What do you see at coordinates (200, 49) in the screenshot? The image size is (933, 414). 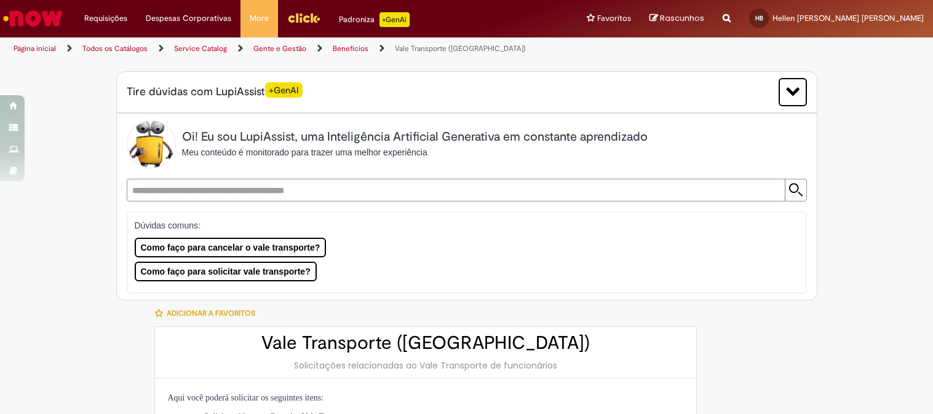 I see `a: Service Catalog` at bounding box center [200, 49].